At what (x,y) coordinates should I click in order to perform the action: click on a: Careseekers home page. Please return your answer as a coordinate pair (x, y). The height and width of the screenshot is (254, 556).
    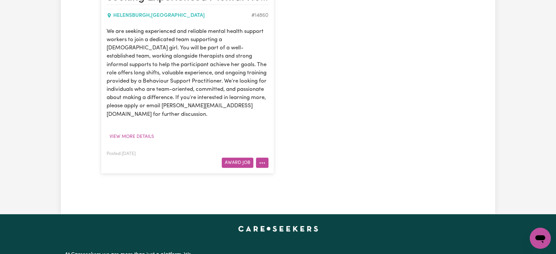
    Looking at the image, I should click on (278, 229).